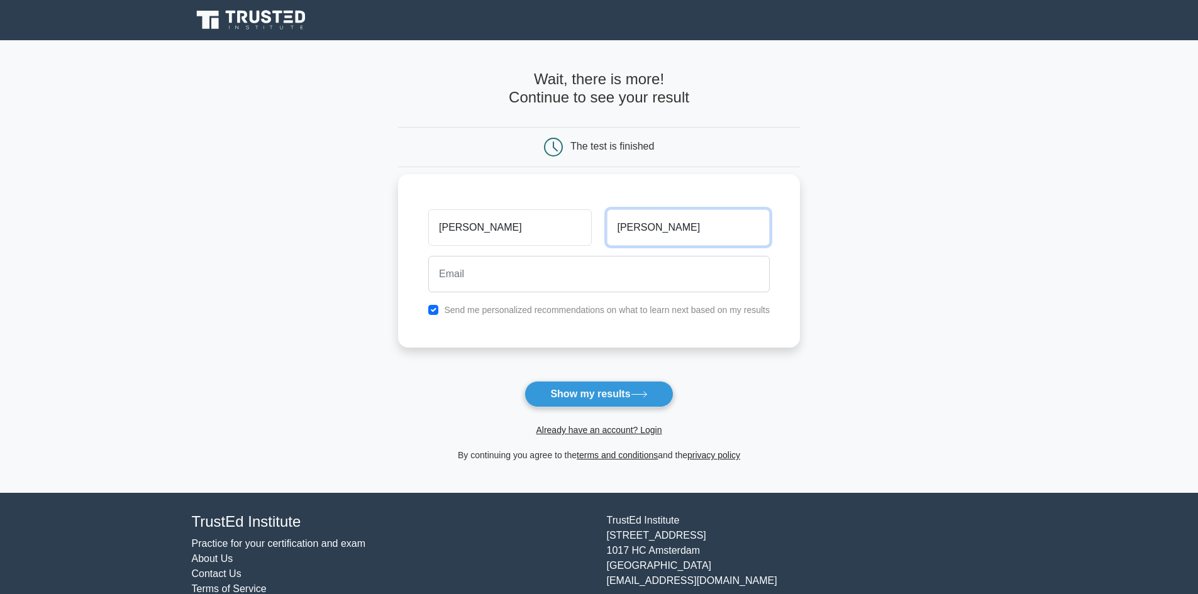 This screenshot has height=594, width=1198. I want to click on input: Last name, so click(688, 228).